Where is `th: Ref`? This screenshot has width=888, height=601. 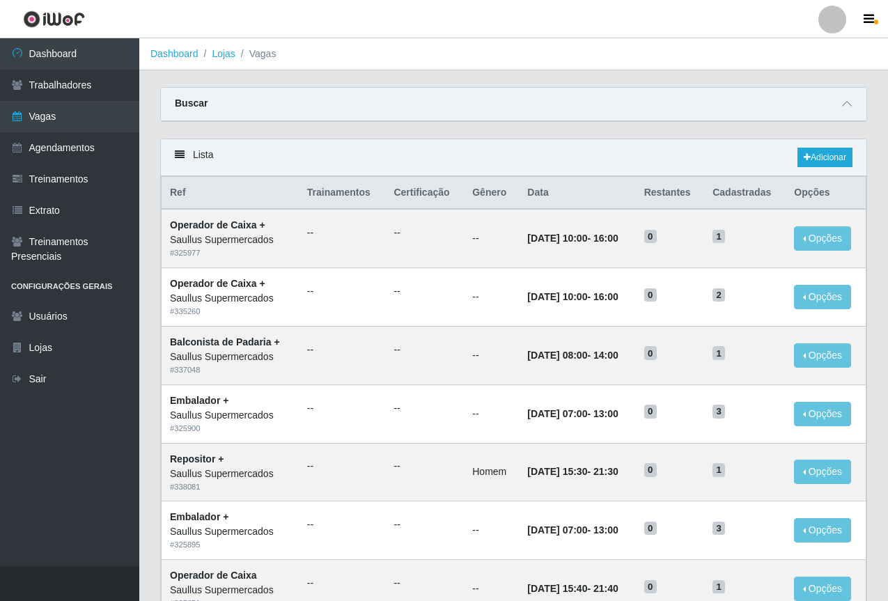 th: Ref is located at coordinates (230, 193).